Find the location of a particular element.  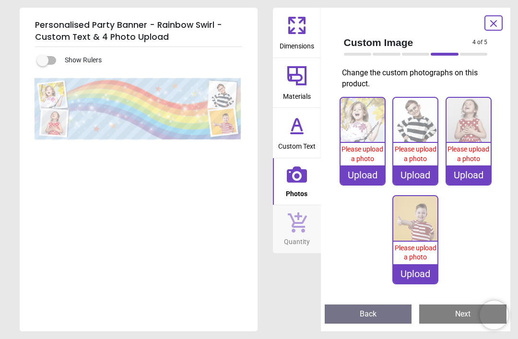

button: Photos is located at coordinates (297, 182).